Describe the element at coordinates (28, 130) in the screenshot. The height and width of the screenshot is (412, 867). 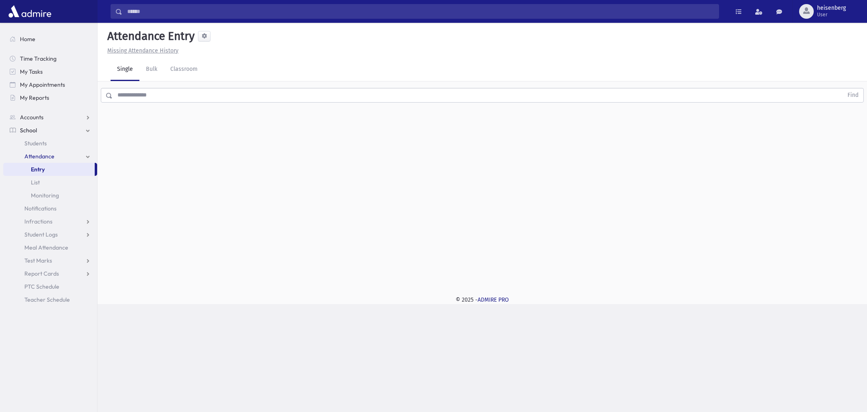
I see `span: School` at that location.